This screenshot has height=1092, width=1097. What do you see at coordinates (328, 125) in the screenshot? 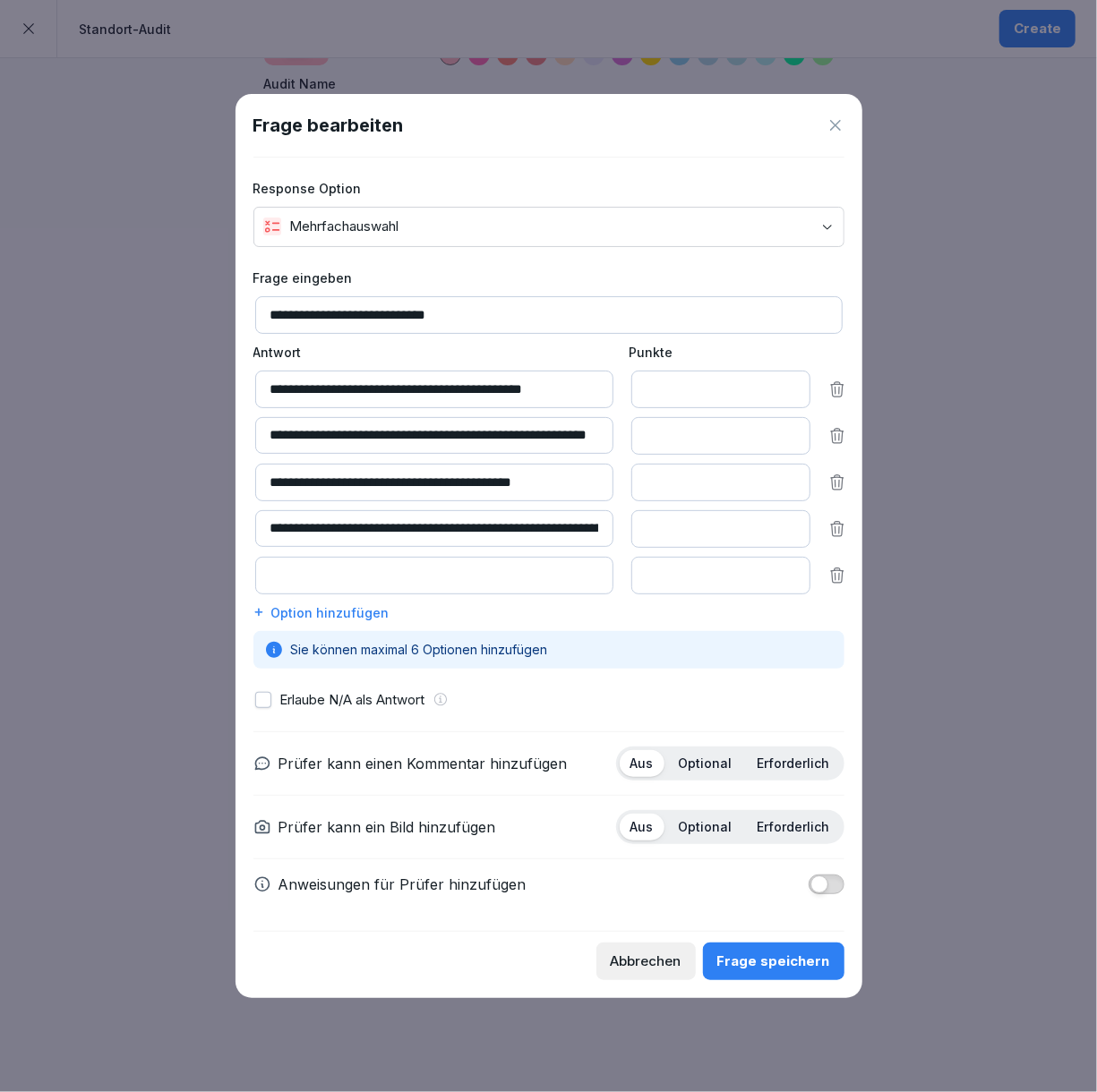
I see `h1: Frage bearbeiten` at bounding box center [328, 125].